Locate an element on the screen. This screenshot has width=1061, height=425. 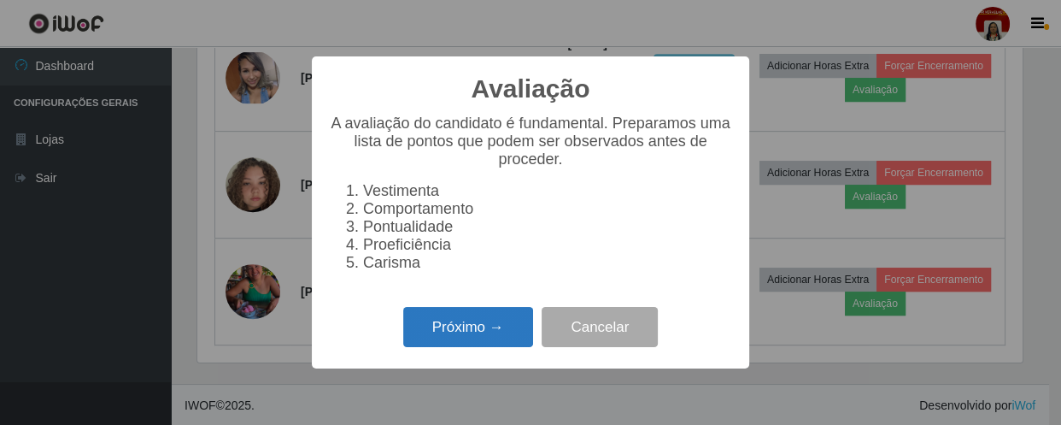
li: Comportamento is located at coordinates (548, 209).